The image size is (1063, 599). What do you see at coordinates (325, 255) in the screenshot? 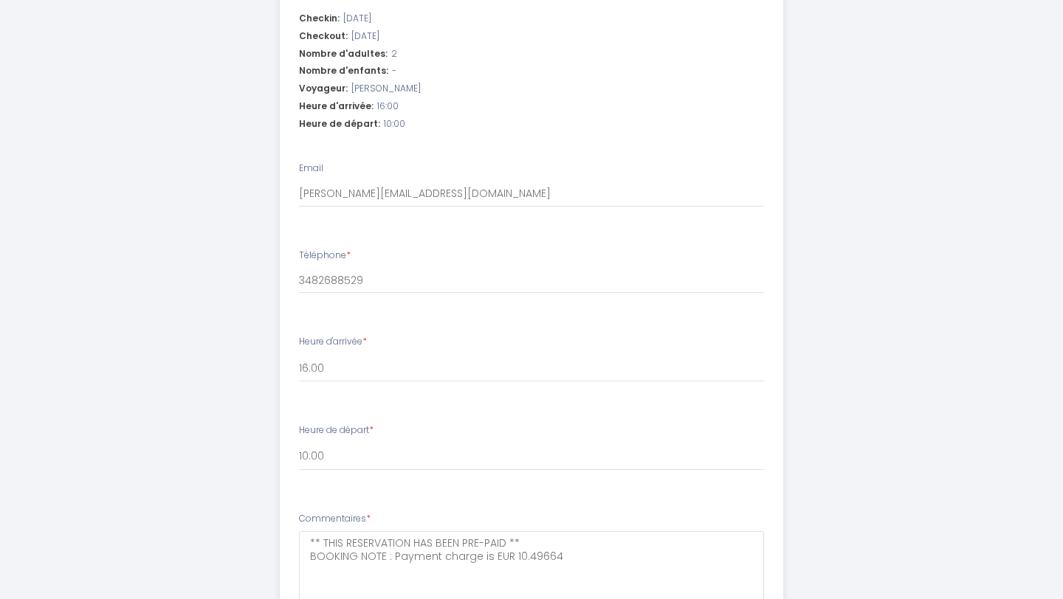
I see `label: Téléphone` at bounding box center [325, 255].